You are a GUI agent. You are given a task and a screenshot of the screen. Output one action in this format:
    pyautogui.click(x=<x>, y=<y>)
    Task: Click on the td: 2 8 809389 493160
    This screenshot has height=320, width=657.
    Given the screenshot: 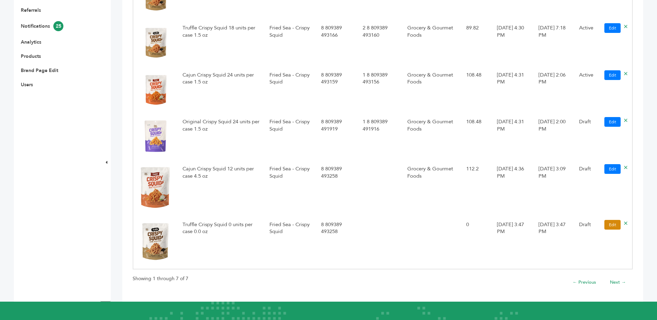 What is the action you would take?
    pyautogui.click(x=380, y=43)
    